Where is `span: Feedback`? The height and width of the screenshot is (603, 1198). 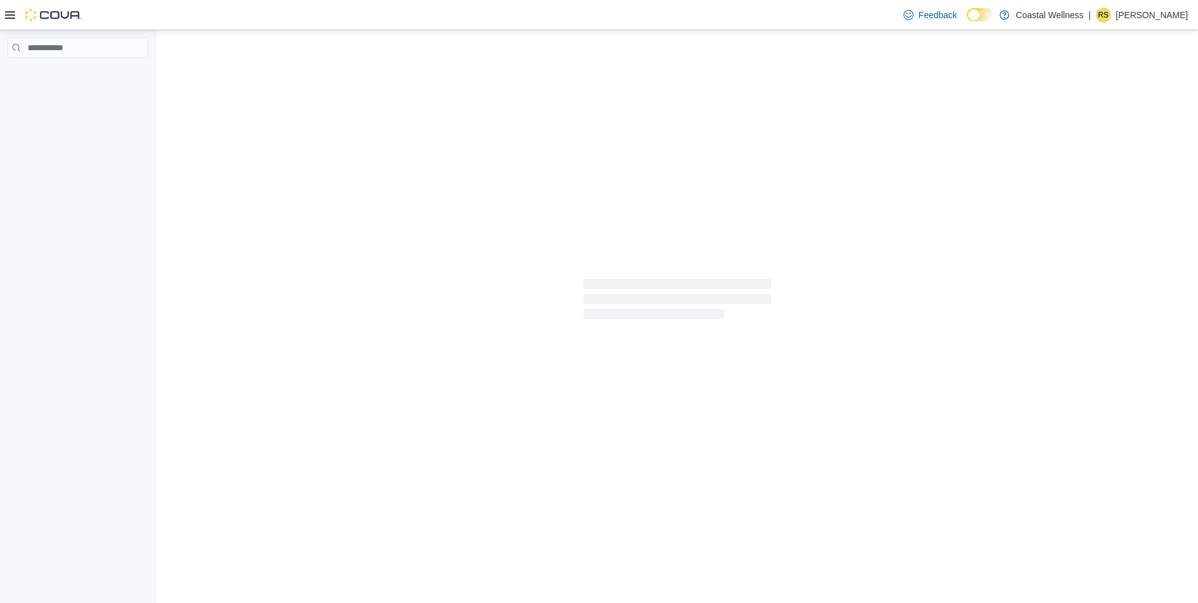
span: Feedback is located at coordinates (937, 15).